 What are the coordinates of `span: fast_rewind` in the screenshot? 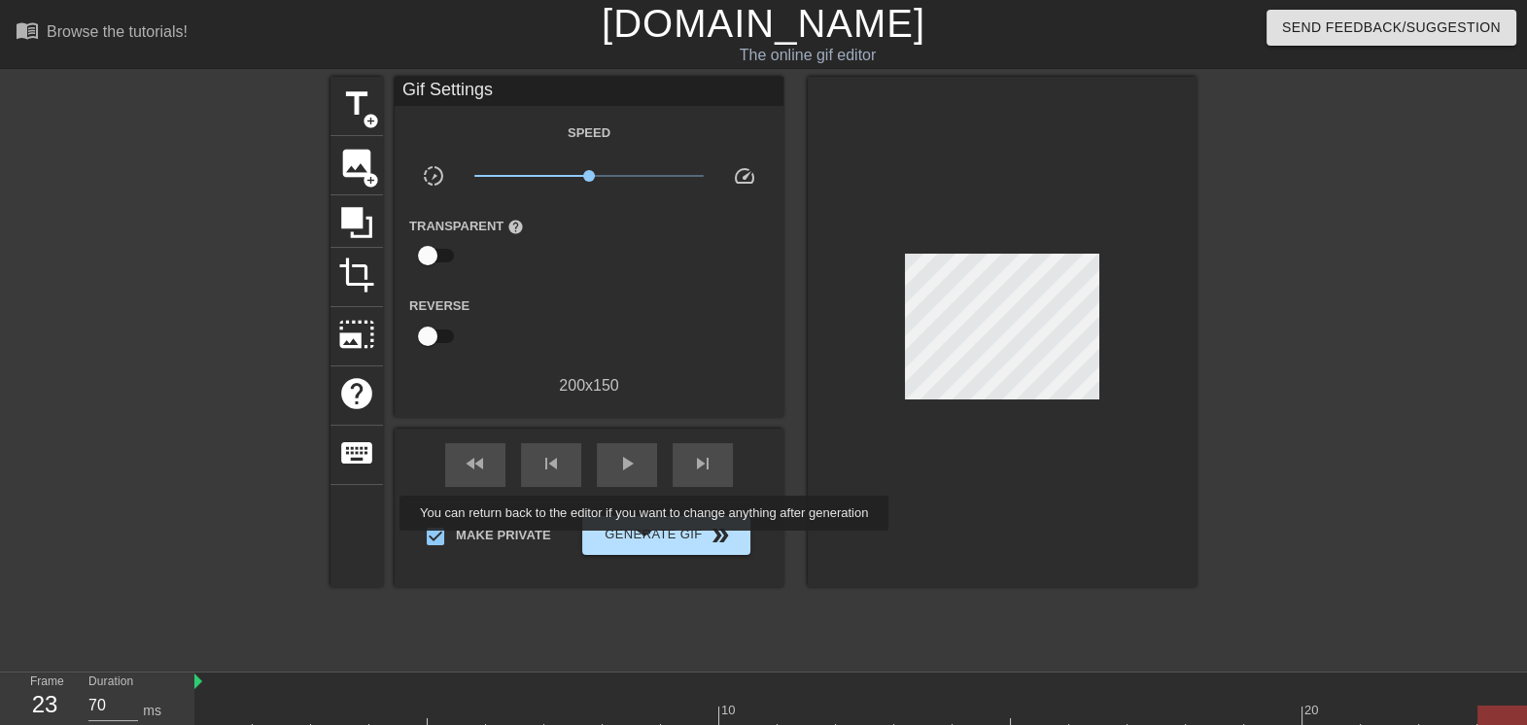 It's located at (475, 464).